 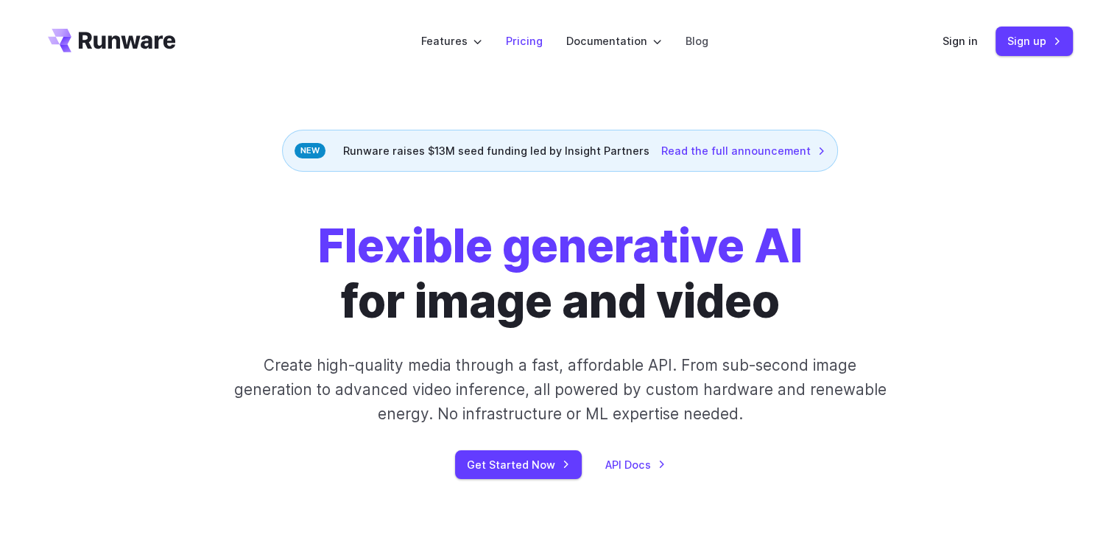 I want to click on a: Pricing, so click(x=524, y=41).